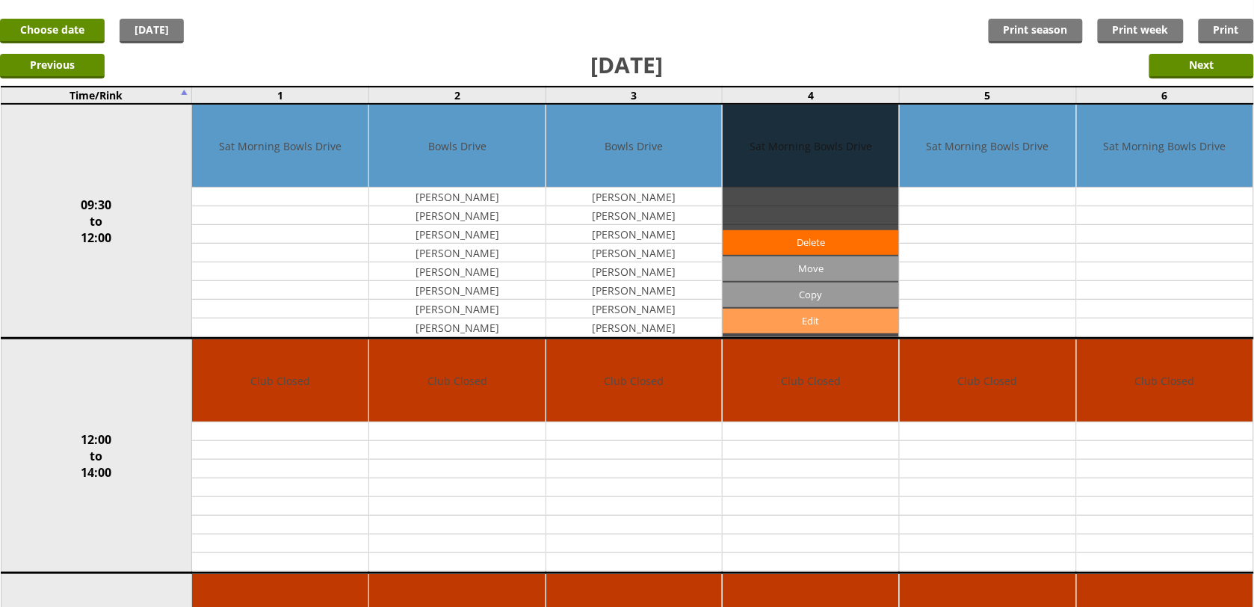 Image resolution: width=1254 pixels, height=607 pixels. What do you see at coordinates (1036, 31) in the screenshot?
I see `a: Print season` at bounding box center [1036, 31].